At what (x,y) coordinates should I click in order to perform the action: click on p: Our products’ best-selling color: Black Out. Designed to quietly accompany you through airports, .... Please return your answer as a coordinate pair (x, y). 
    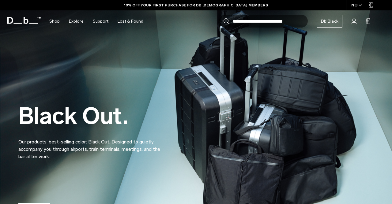
    Looking at the image, I should click on (92, 146).